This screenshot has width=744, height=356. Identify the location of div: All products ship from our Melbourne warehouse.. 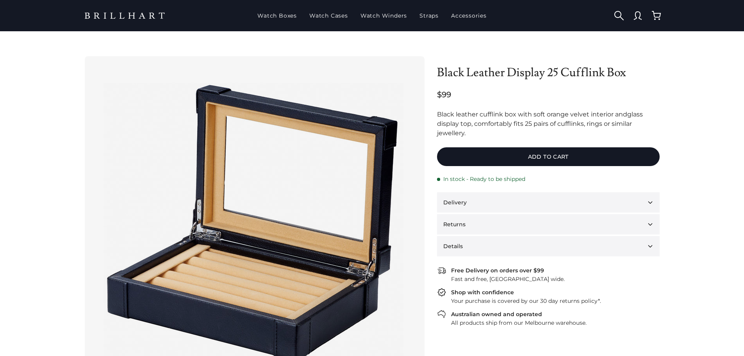
(553, 323).